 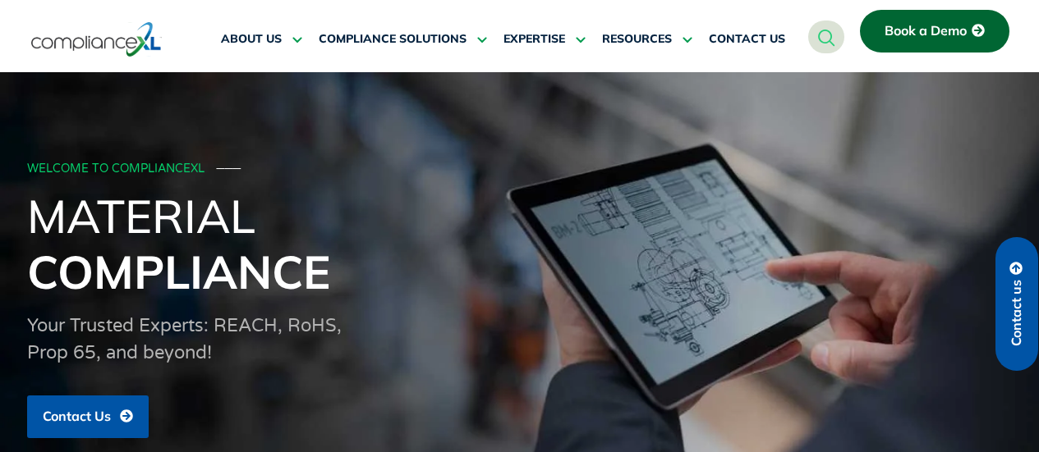 What do you see at coordinates (925, 31) in the screenshot?
I see `span: Book a Demo` at bounding box center [925, 31].